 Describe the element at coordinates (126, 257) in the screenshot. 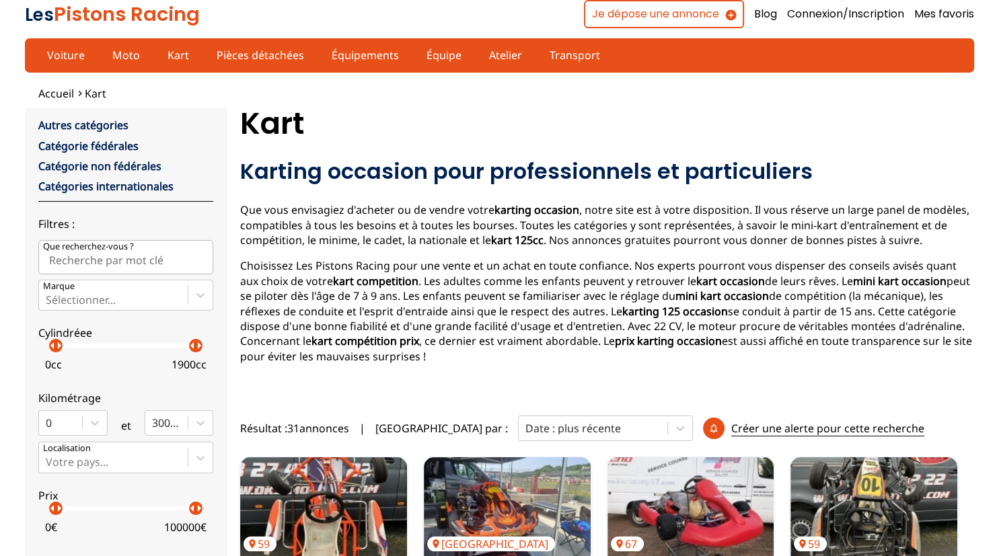

I see `input: Que recherchez-vous ?` at that location.